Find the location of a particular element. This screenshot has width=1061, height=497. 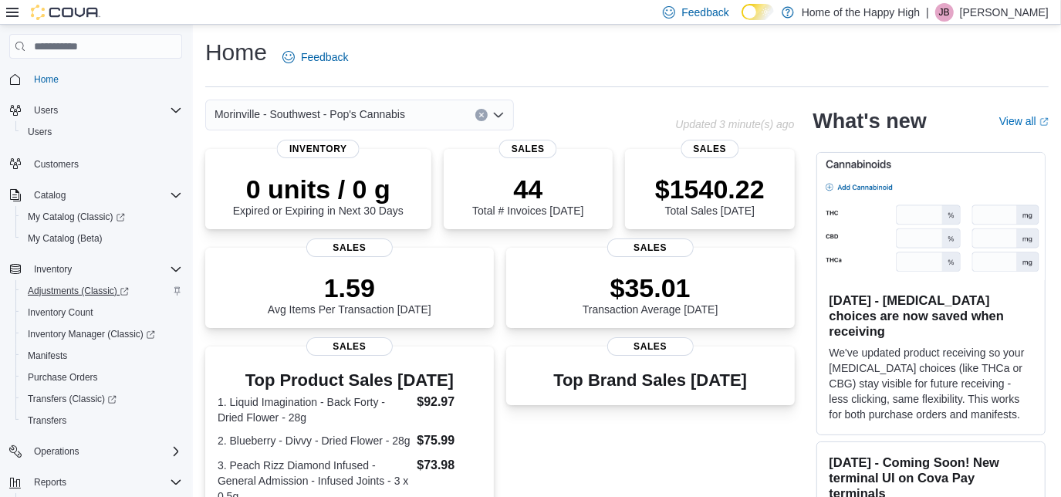

button: My Catalog (Beta) is located at coordinates (102, 238).